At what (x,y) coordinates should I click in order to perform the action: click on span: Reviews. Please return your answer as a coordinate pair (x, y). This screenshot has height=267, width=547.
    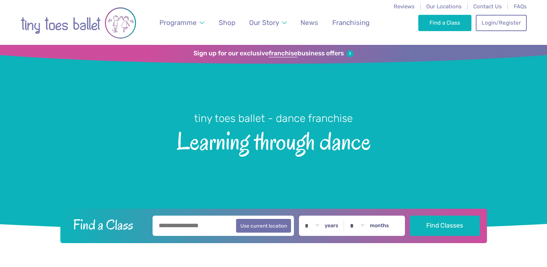
    Looking at the image, I should click on (404, 7).